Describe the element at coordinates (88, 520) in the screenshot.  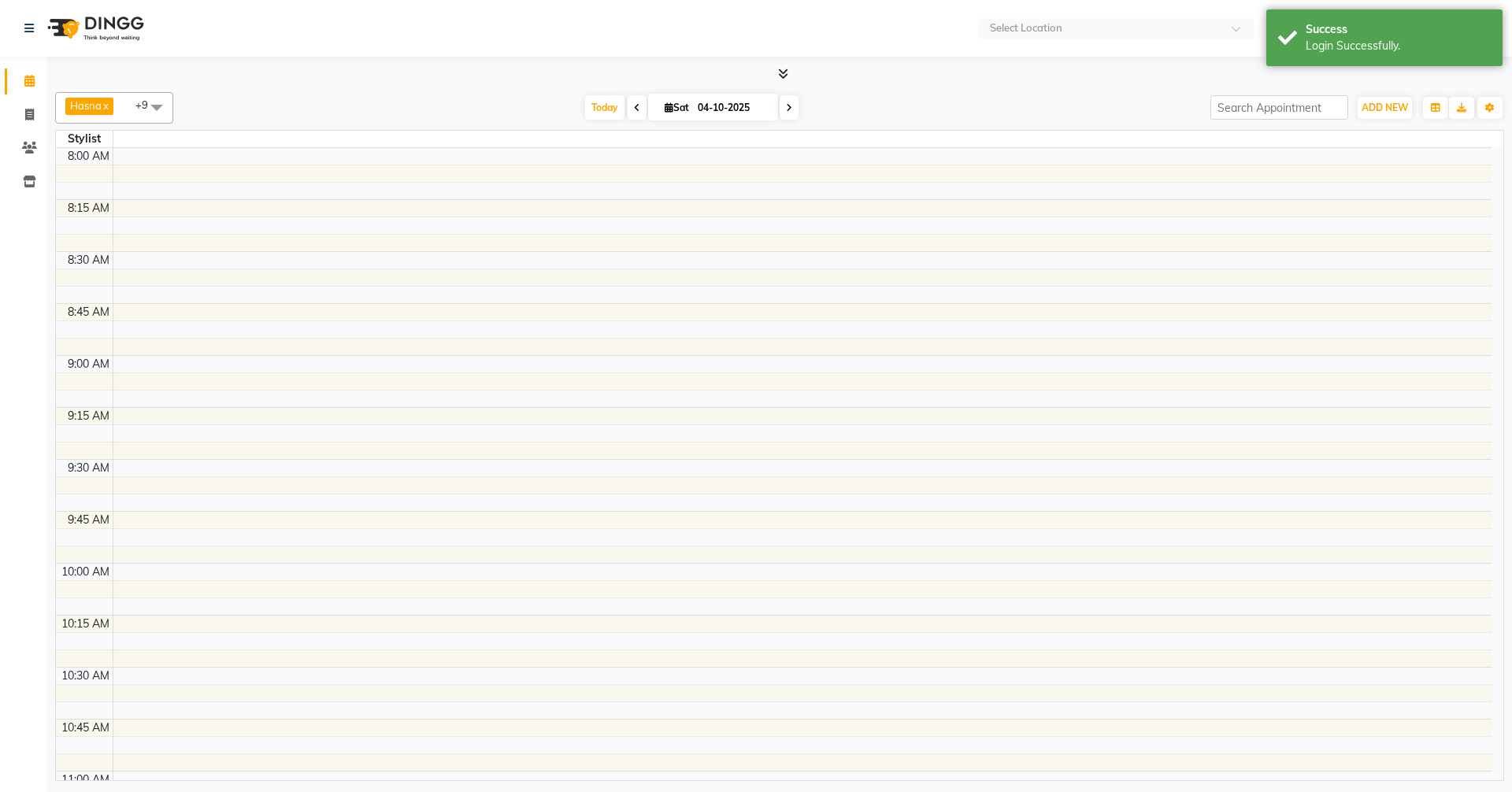
I see `div: 9:45 AM` at that location.